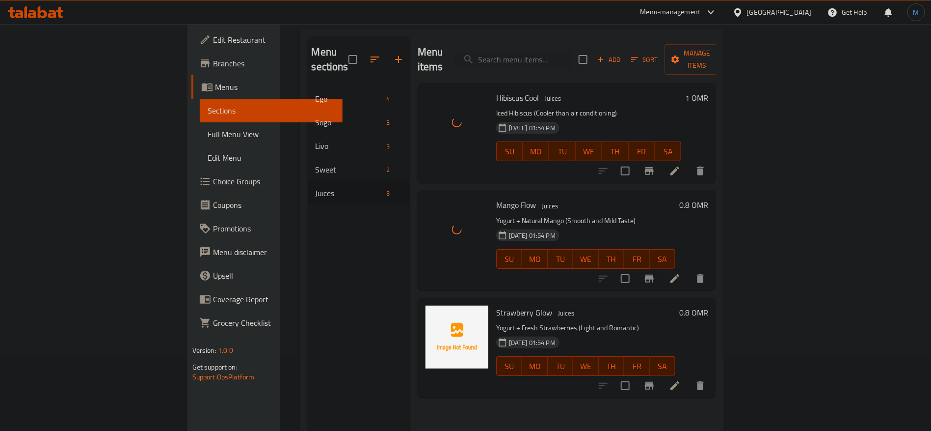 The image size is (931, 431). What do you see at coordinates (917, 12) in the screenshot?
I see `span: M` at bounding box center [917, 12].